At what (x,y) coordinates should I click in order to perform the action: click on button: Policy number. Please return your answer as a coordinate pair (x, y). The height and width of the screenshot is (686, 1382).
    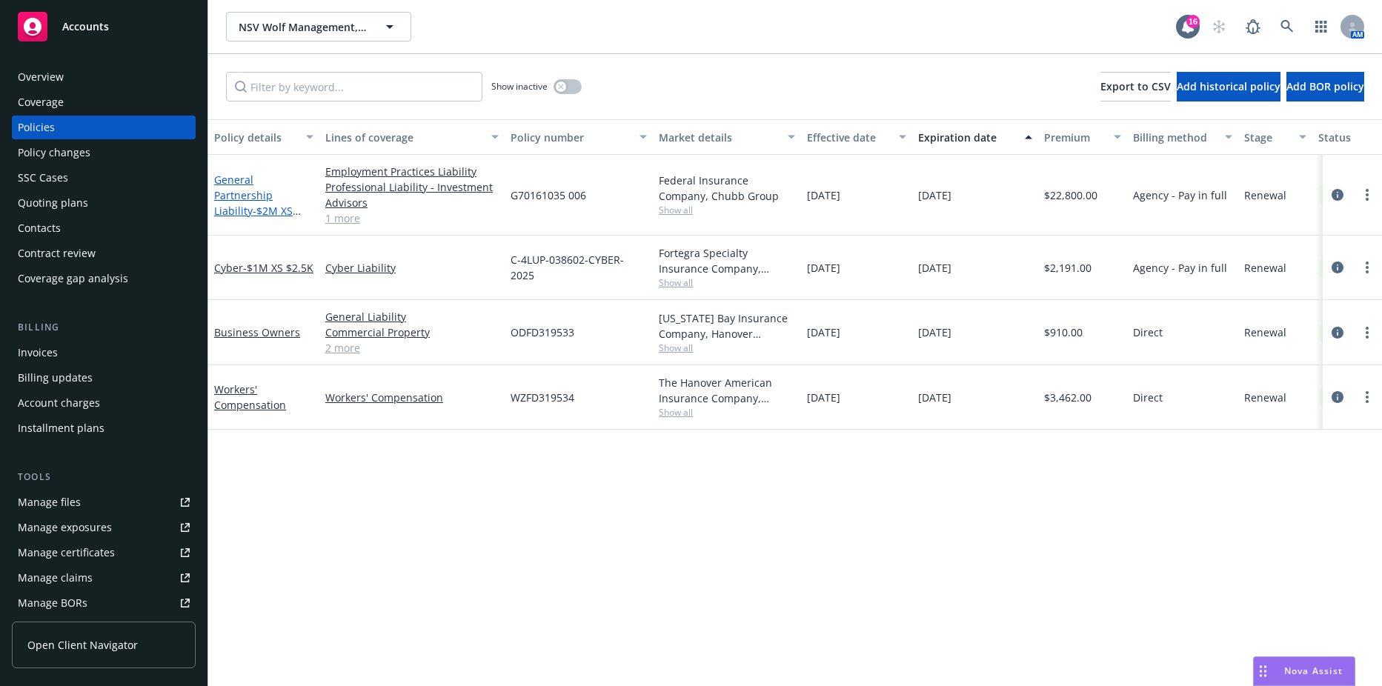
    Looking at the image, I should click on (579, 137).